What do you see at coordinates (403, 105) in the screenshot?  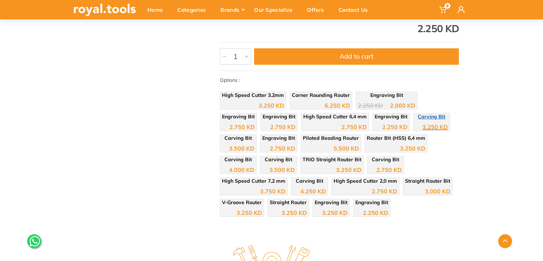 I see `div: 2.000 KD` at bounding box center [403, 105].